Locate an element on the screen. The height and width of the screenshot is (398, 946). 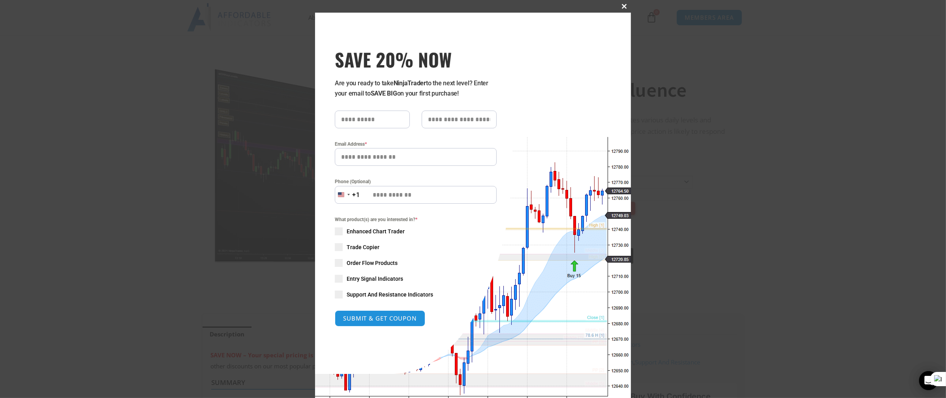
span: Trade Copier is located at coordinates (363, 247).